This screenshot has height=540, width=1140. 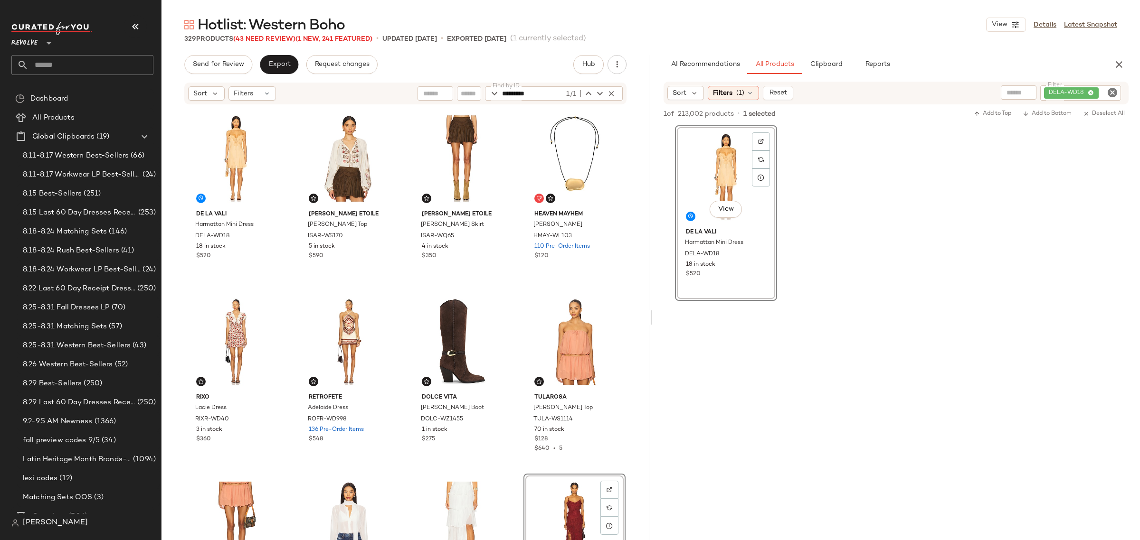 I want to click on span: (12), so click(x=65, y=479).